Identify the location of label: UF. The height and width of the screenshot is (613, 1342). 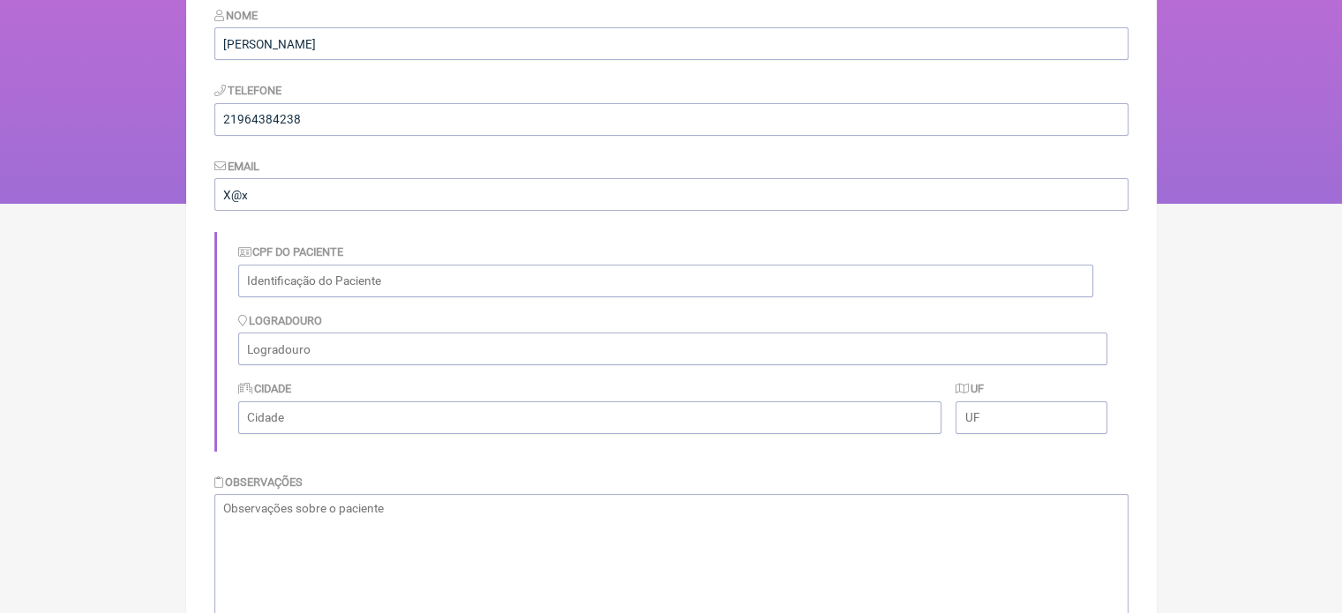
(969, 388).